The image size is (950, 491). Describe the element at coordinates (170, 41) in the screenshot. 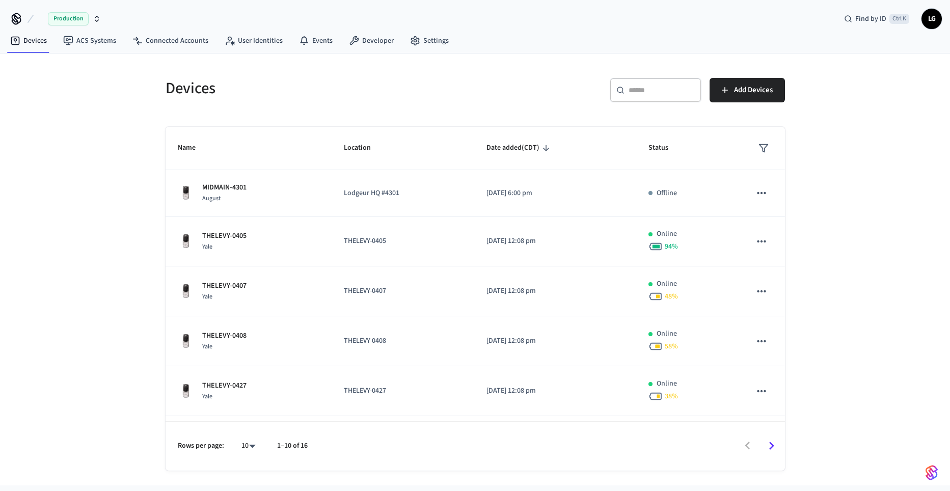

I see `a: Connected Accounts` at that location.